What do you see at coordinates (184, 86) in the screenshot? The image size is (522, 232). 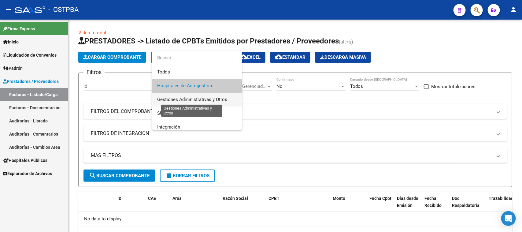 I see `span: Hospitales de Autogestión` at bounding box center [184, 86].